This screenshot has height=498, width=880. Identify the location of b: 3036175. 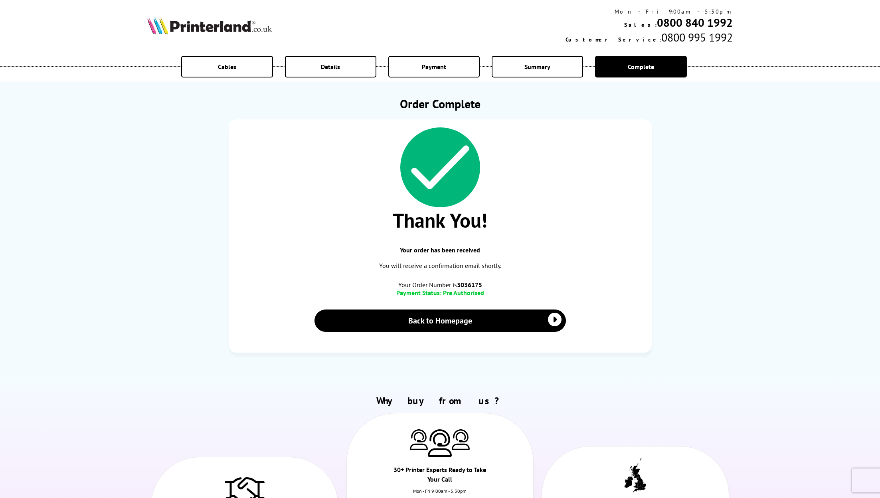
(470, 285).